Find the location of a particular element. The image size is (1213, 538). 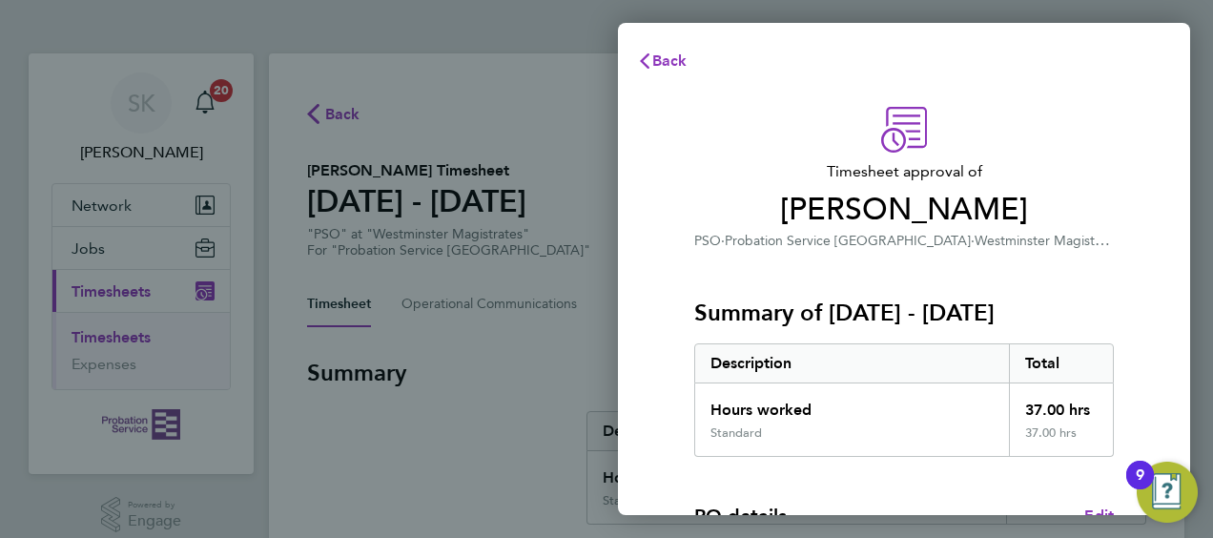

div: Standard is located at coordinates (736, 433).